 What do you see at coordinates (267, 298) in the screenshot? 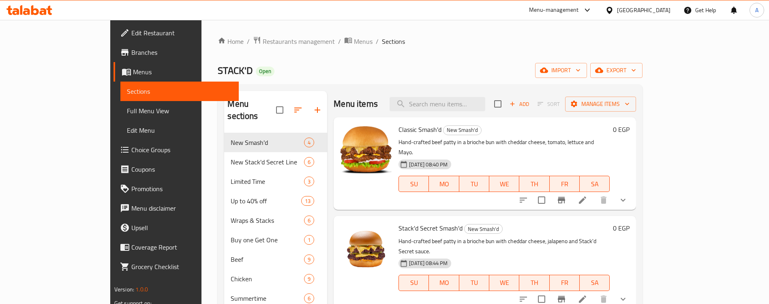
I see `div: Summertime` at bounding box center [267, 298].